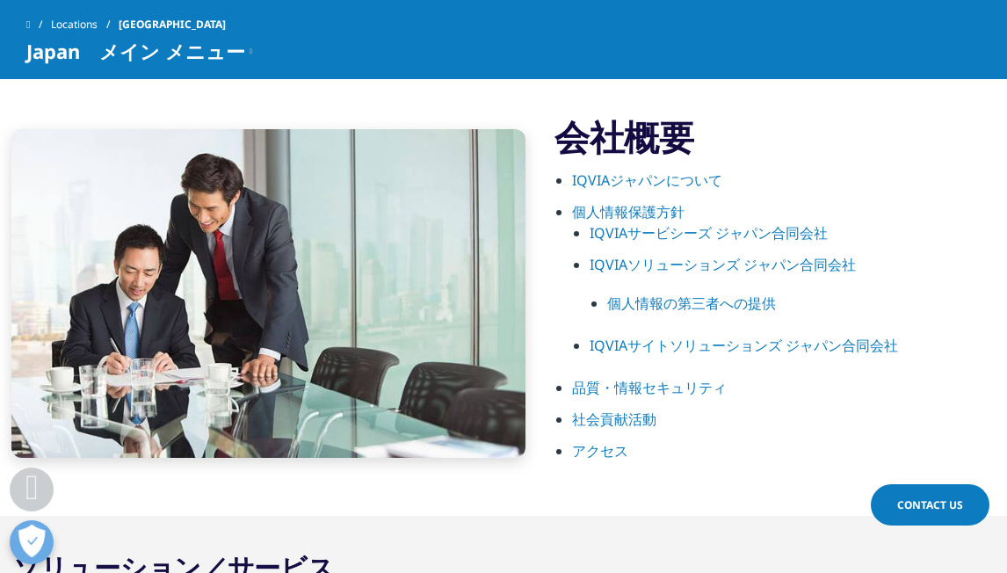 This screenshot has height=573, width=1007. I want to click on h3: 会社概要, so click(767, 137).